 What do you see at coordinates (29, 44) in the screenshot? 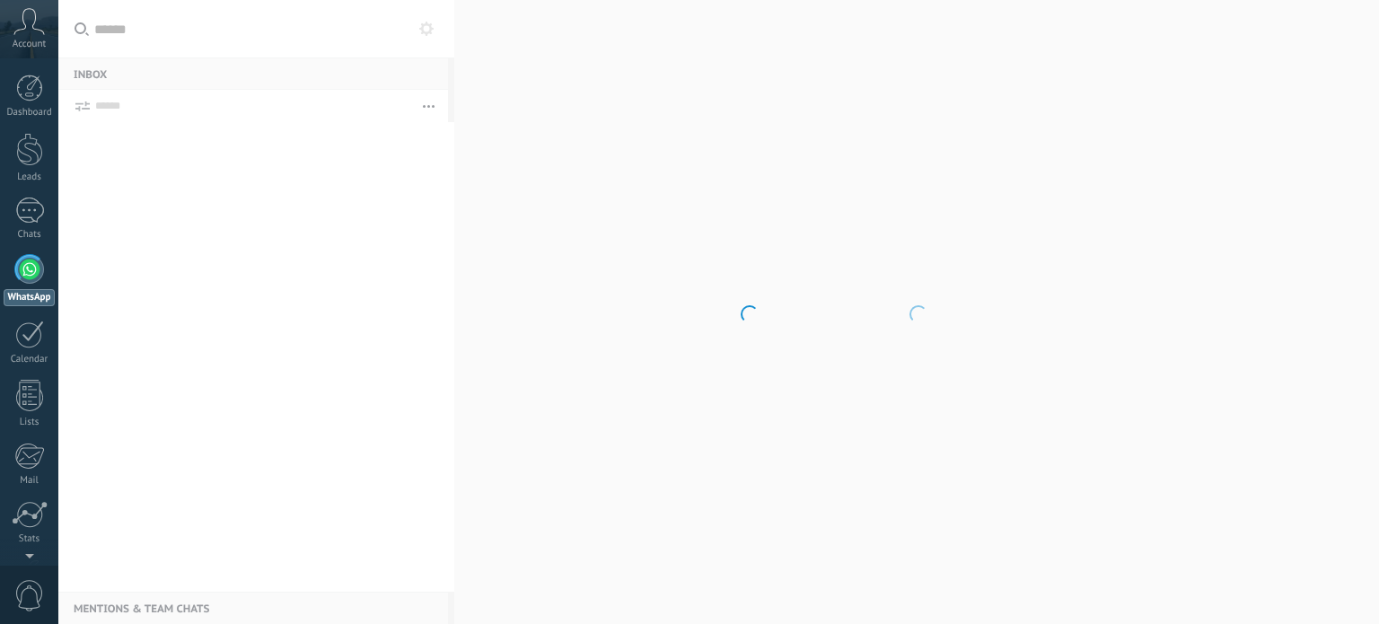
I see `span: Account` at bounding box center [29, 44].